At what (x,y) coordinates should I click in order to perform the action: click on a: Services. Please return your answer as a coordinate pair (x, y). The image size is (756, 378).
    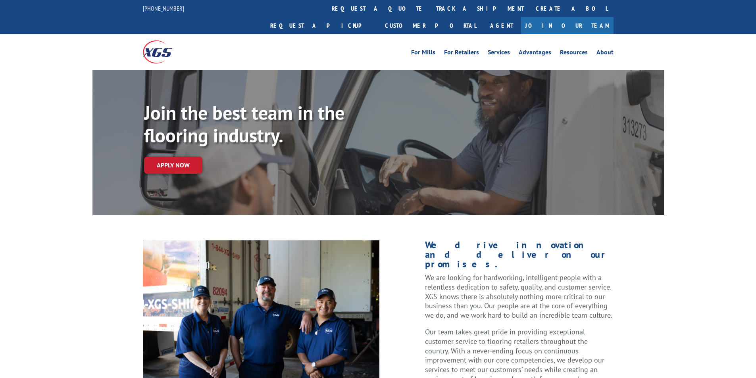
    Looking at the image, I should click on (499, 54).